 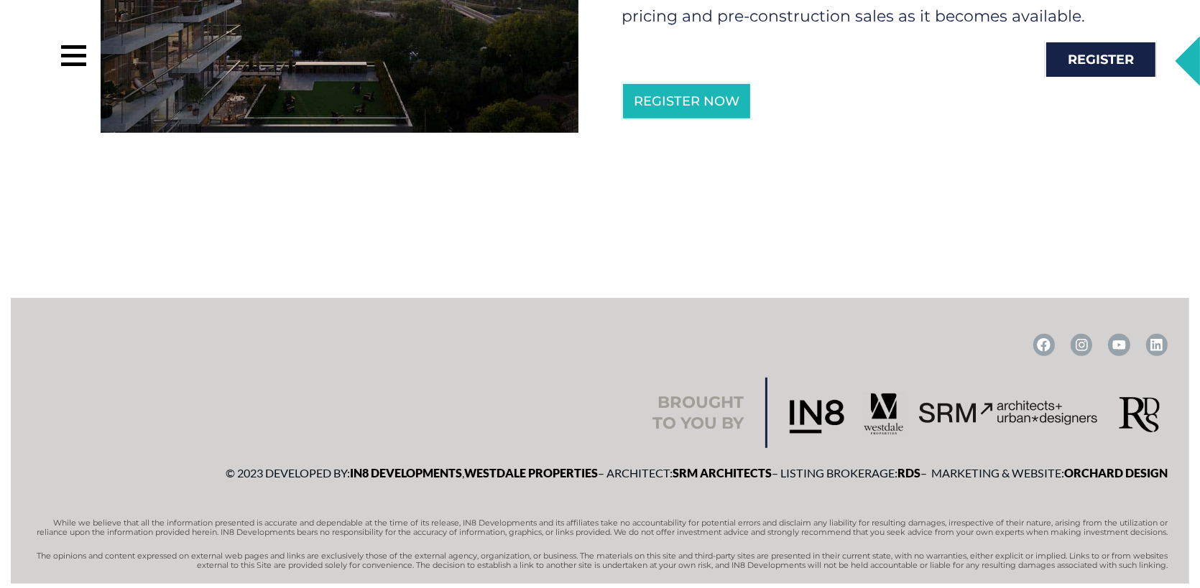 I want to click on a: Westdale Properties, so click(x=531, y=473).